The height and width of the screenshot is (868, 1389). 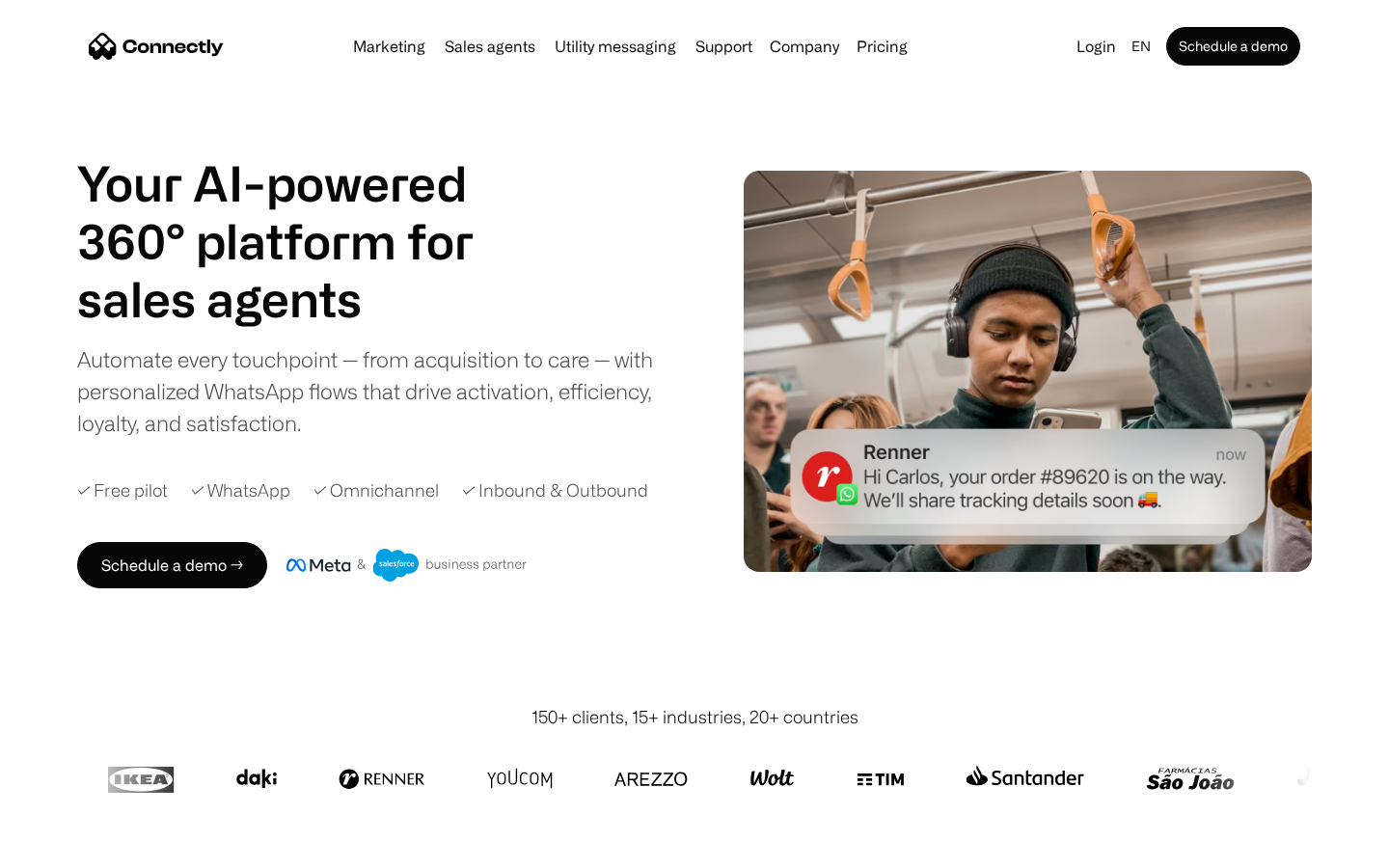 What do you see at coordinates (694, 717) in the screenshot?
I see `div: 150+ clients, 15+ industries, 20+ countries` at bounding box center [694, 717].